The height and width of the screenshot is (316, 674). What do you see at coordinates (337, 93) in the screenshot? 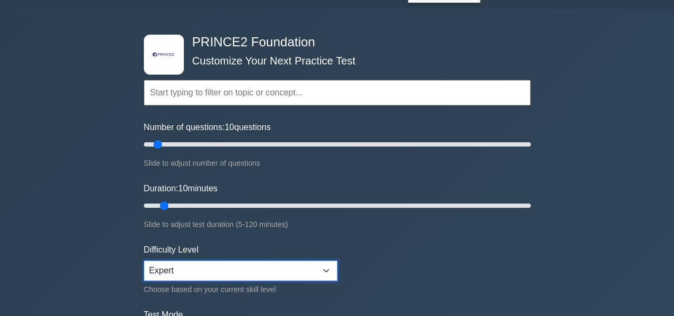
I see `input: Start typing to filter on topic or concept...` at bounding box center [337, 93].